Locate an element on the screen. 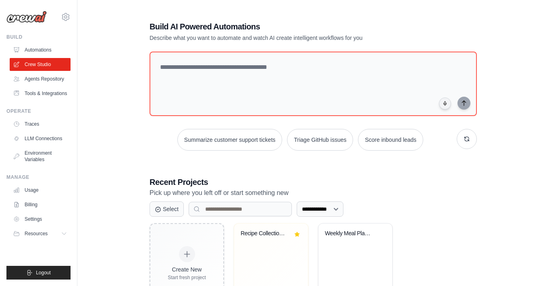  button: Get new suggestions is located at coordinates (467, 139).